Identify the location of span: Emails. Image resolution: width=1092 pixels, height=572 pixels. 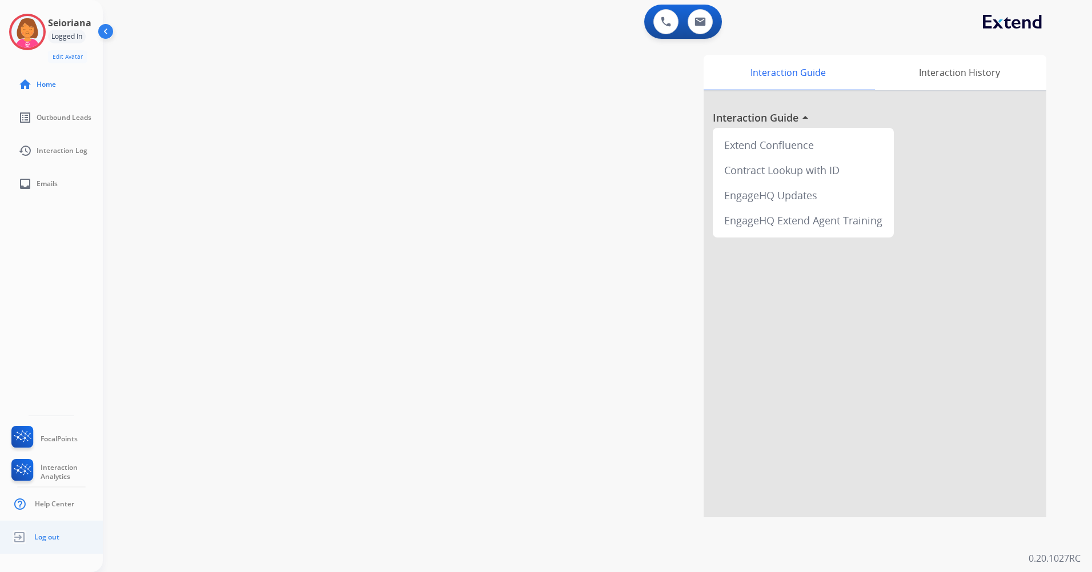
(47, 184).